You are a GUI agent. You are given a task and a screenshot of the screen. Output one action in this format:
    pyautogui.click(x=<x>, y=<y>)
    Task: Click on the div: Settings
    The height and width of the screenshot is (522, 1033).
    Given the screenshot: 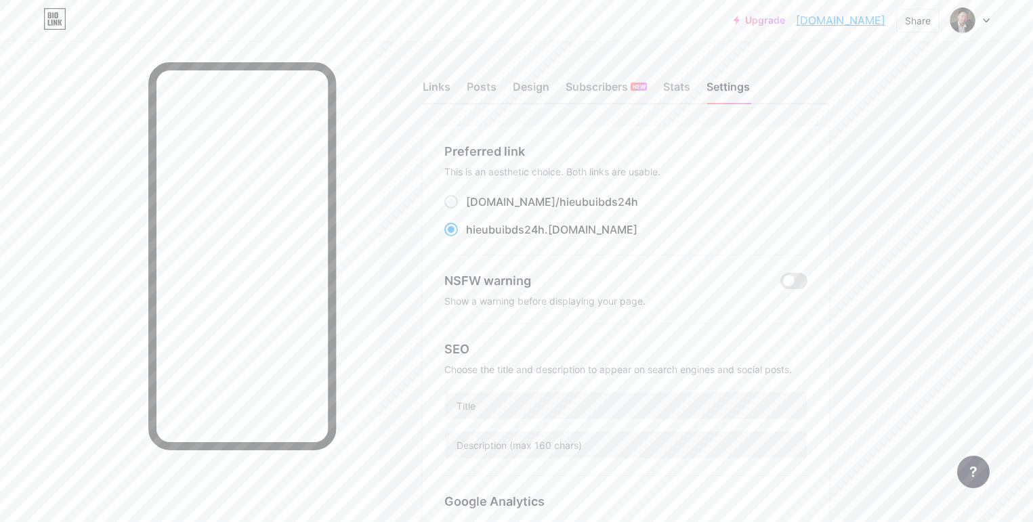 What is the action you would take?
    pyautogui.click(x=728, y=91)
    